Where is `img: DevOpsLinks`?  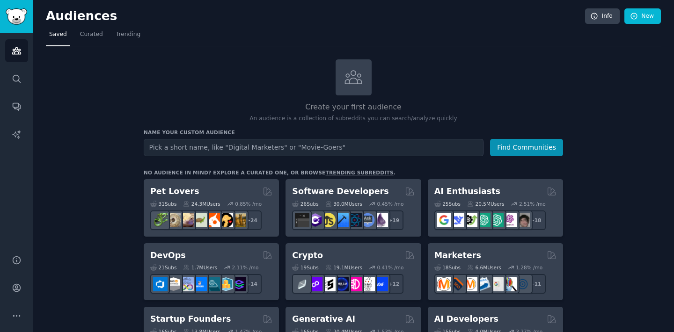 img: DevOpsLinks is located at coordinates (199, 284).